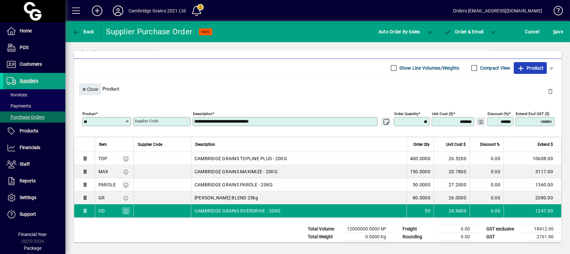  Describe the element at coordinates (149, 32) in the screenshot. I see `div: Supplier Purchase Order` at that location.